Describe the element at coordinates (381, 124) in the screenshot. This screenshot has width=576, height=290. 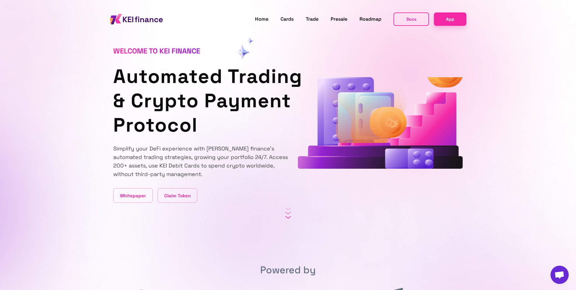
I see `div: animation` at that location.